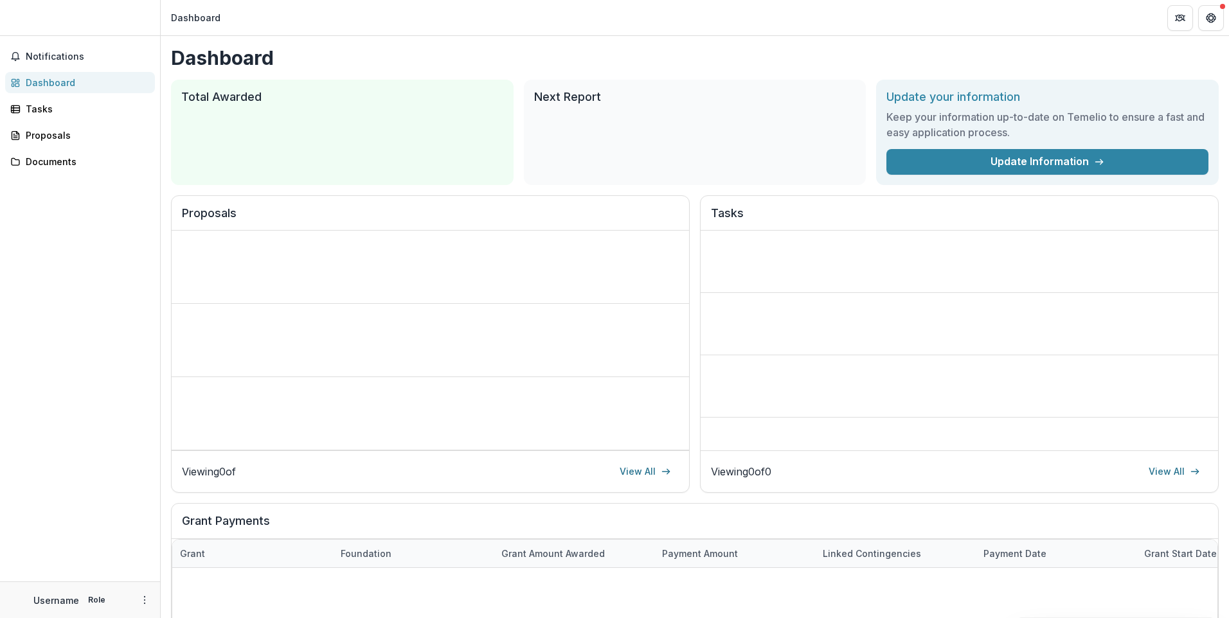  What do you see at coordinates (80, 109) in the screenshot?
I see `a: Tasks` at bounding box center [80, 109].